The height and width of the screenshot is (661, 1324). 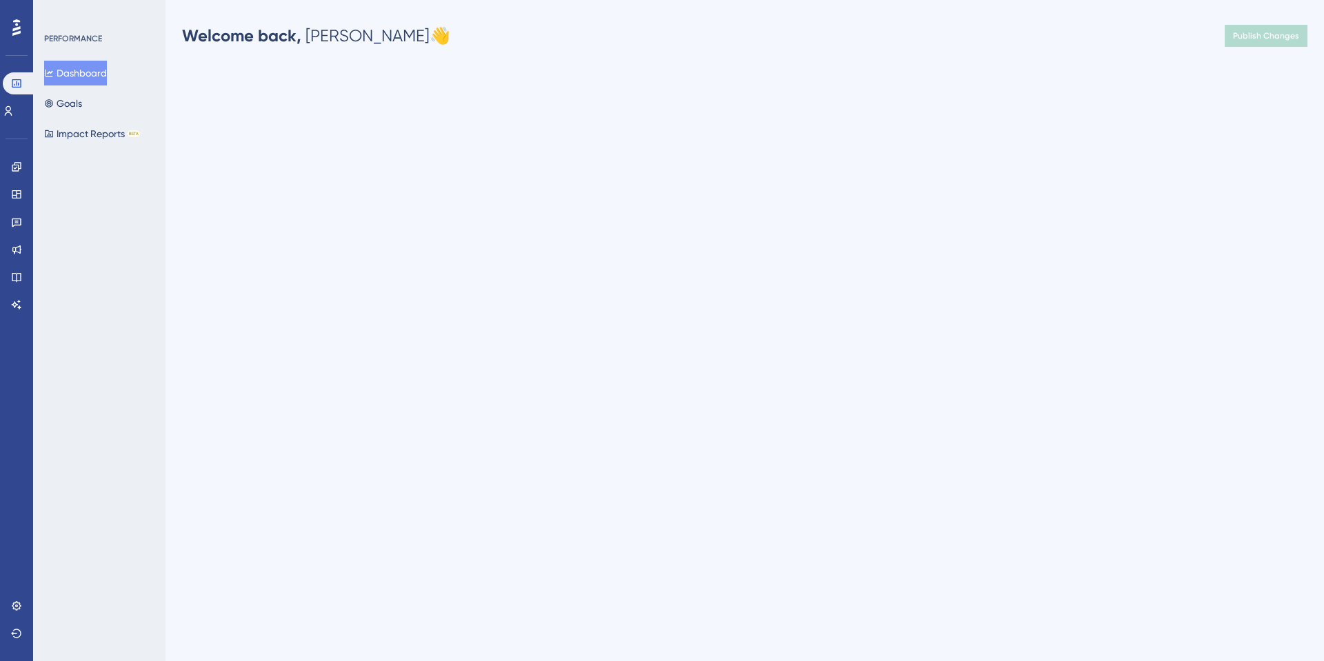 I want to click on div: BETA, so click(x=134, y=134).